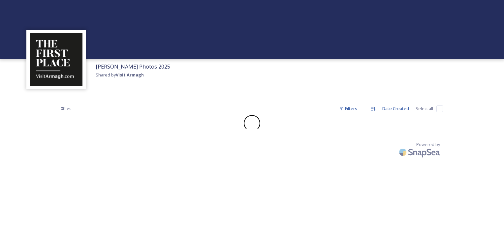  Describe the element at coordinates (66, 109) in the screenshot. I see `span: 0 file s` at that location.